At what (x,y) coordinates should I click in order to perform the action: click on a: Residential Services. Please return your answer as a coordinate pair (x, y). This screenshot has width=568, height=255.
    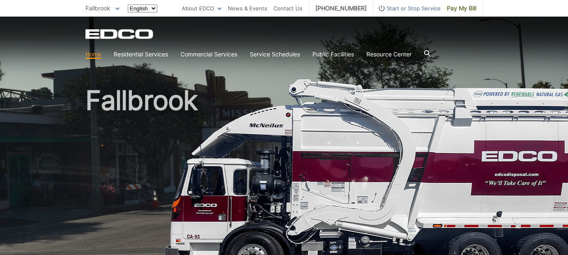
    Looking at the image, I should click on (141, 54).